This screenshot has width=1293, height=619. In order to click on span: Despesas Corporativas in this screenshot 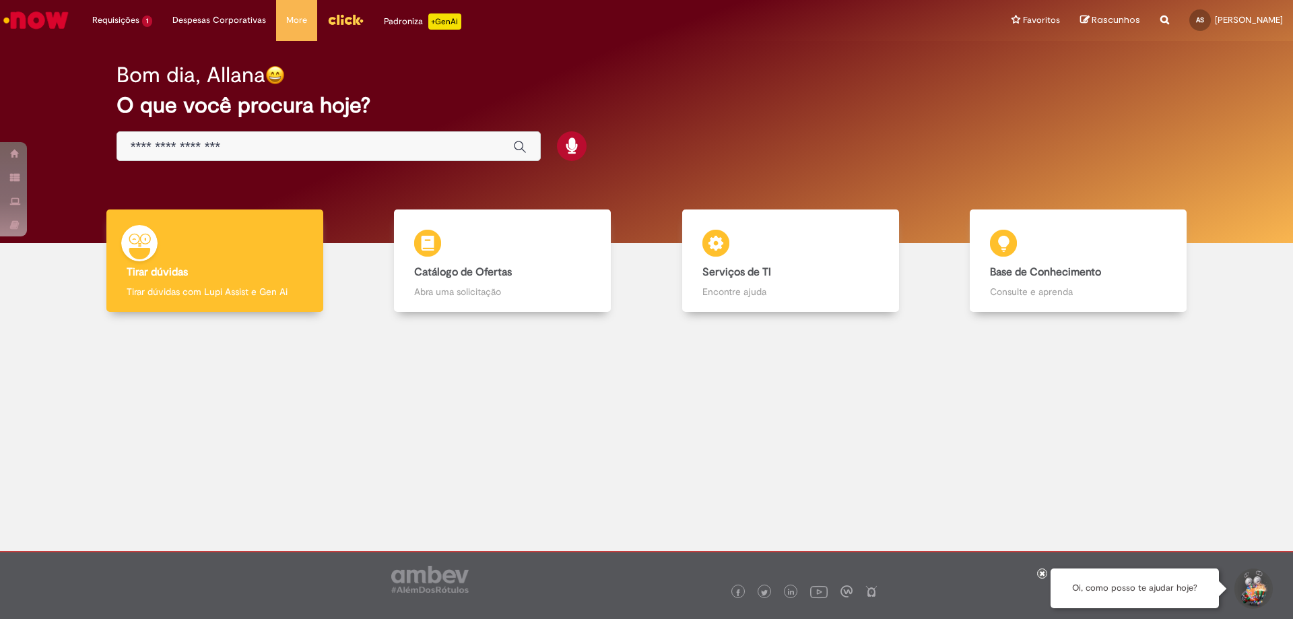, I will do `click(219, 20)`.